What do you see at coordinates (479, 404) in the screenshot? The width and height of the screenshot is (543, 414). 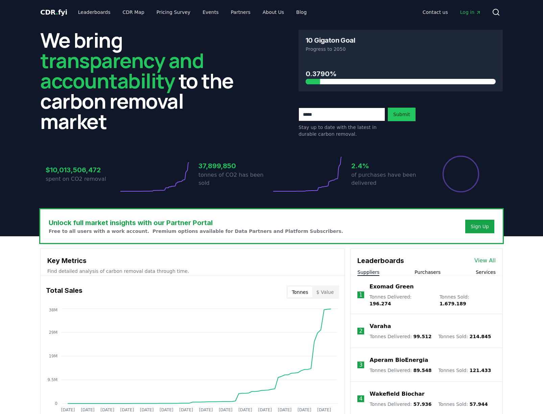 I see `span: 57.944` at bounding box center [479, 404].